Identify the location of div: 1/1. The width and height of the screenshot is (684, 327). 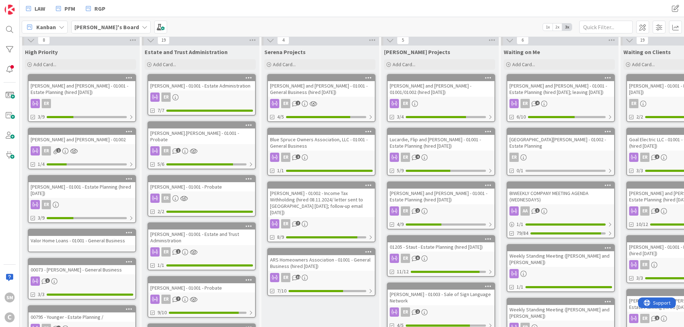
(561, 224).